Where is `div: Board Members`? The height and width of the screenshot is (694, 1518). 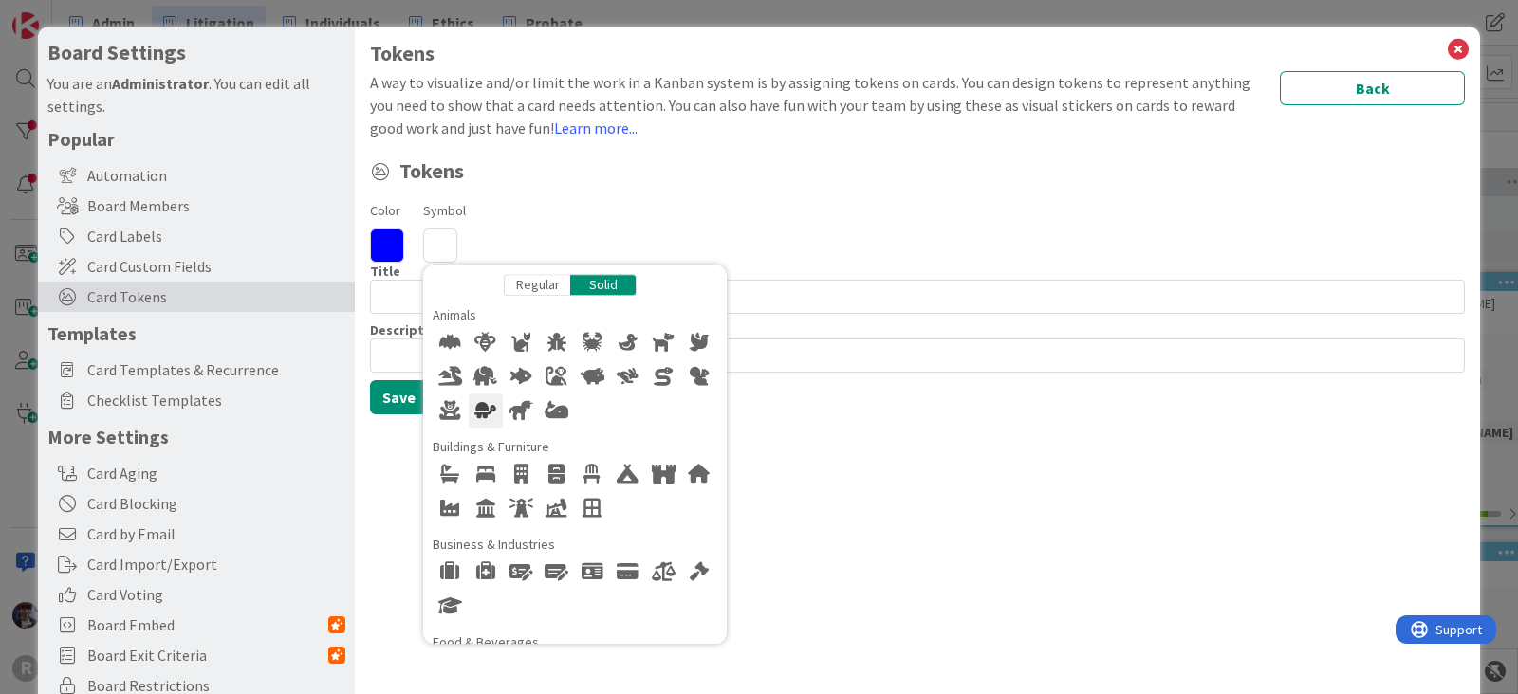 div: Board Members is located at coordinates (196, 206).